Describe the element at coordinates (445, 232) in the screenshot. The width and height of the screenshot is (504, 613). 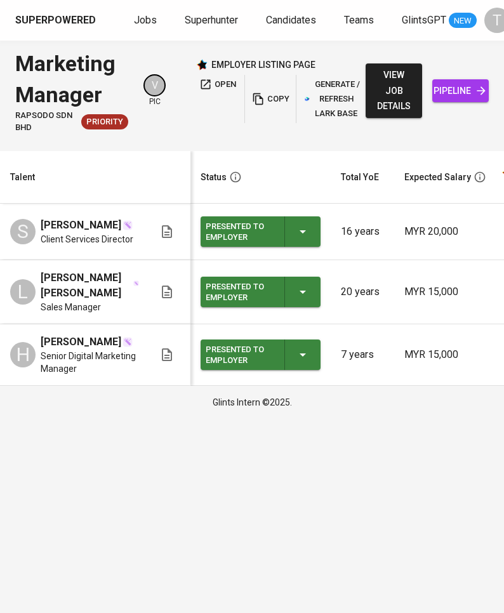
I see `p: MYR 20,000` at that location.